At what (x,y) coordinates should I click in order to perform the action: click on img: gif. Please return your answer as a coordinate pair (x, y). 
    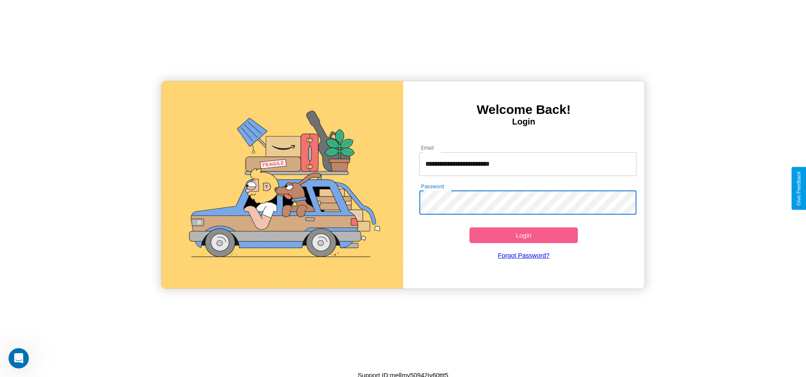
    Looking at the image, I should click on (282, 185).